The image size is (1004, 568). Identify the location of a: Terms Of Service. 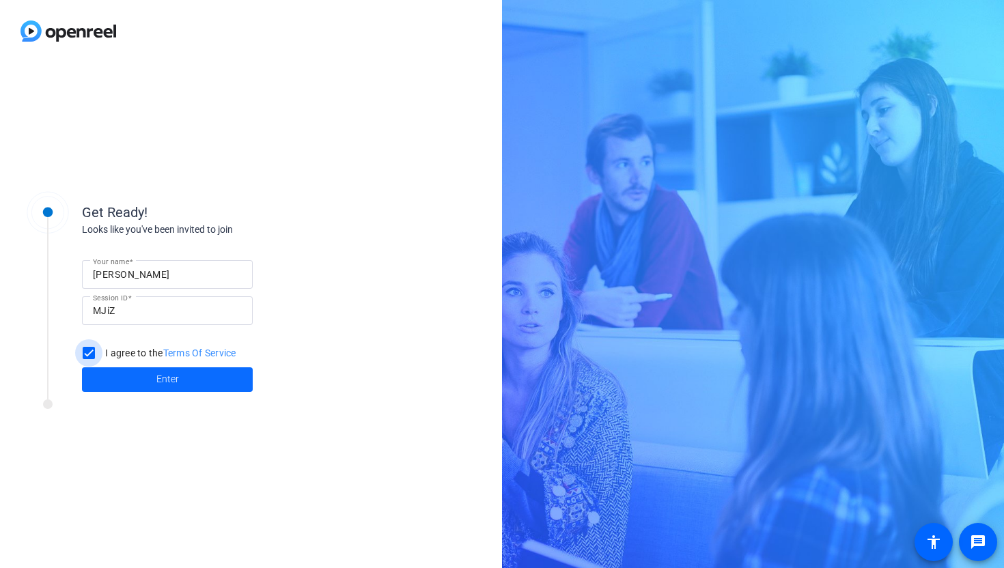
(199, 353).